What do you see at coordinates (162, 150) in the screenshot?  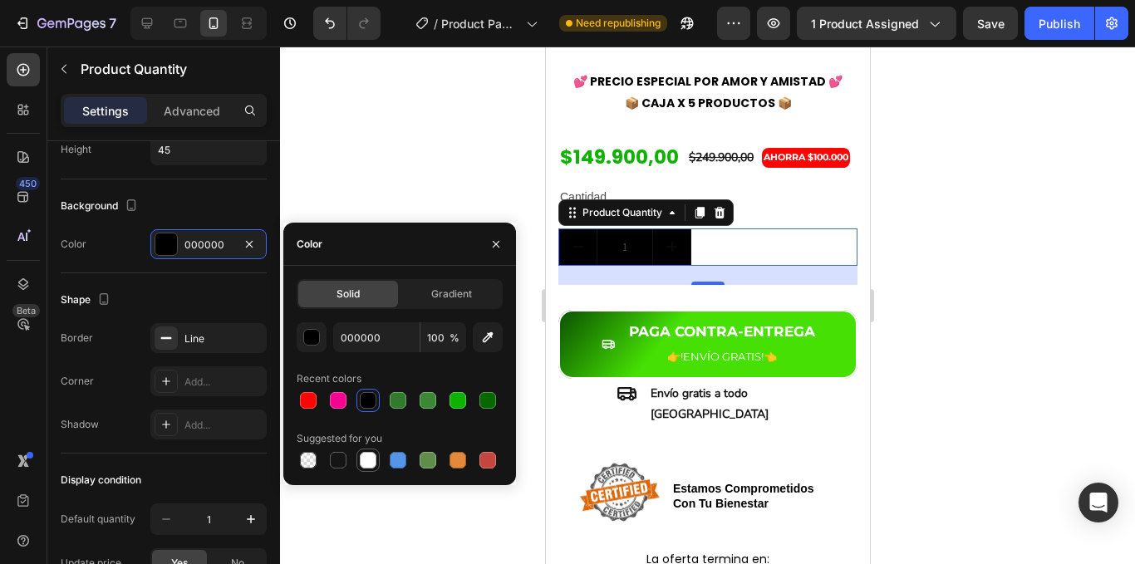 I see `div: Rich Text Editor. Editing area: main` at bounding box center [162, 150].